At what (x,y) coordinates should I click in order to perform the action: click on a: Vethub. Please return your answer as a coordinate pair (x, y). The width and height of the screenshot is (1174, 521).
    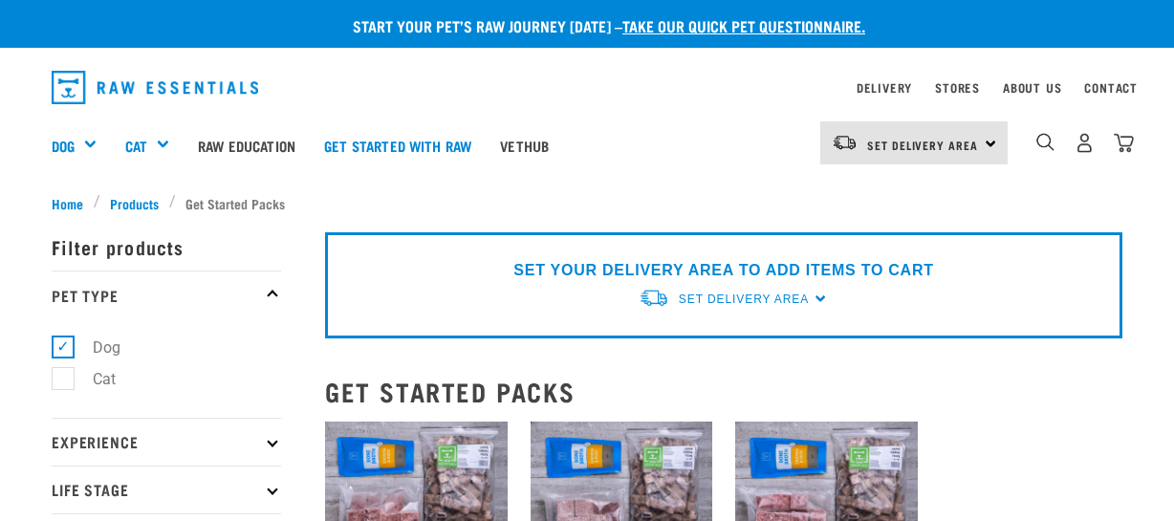
    Looking at the image, I should click on (524, 145).